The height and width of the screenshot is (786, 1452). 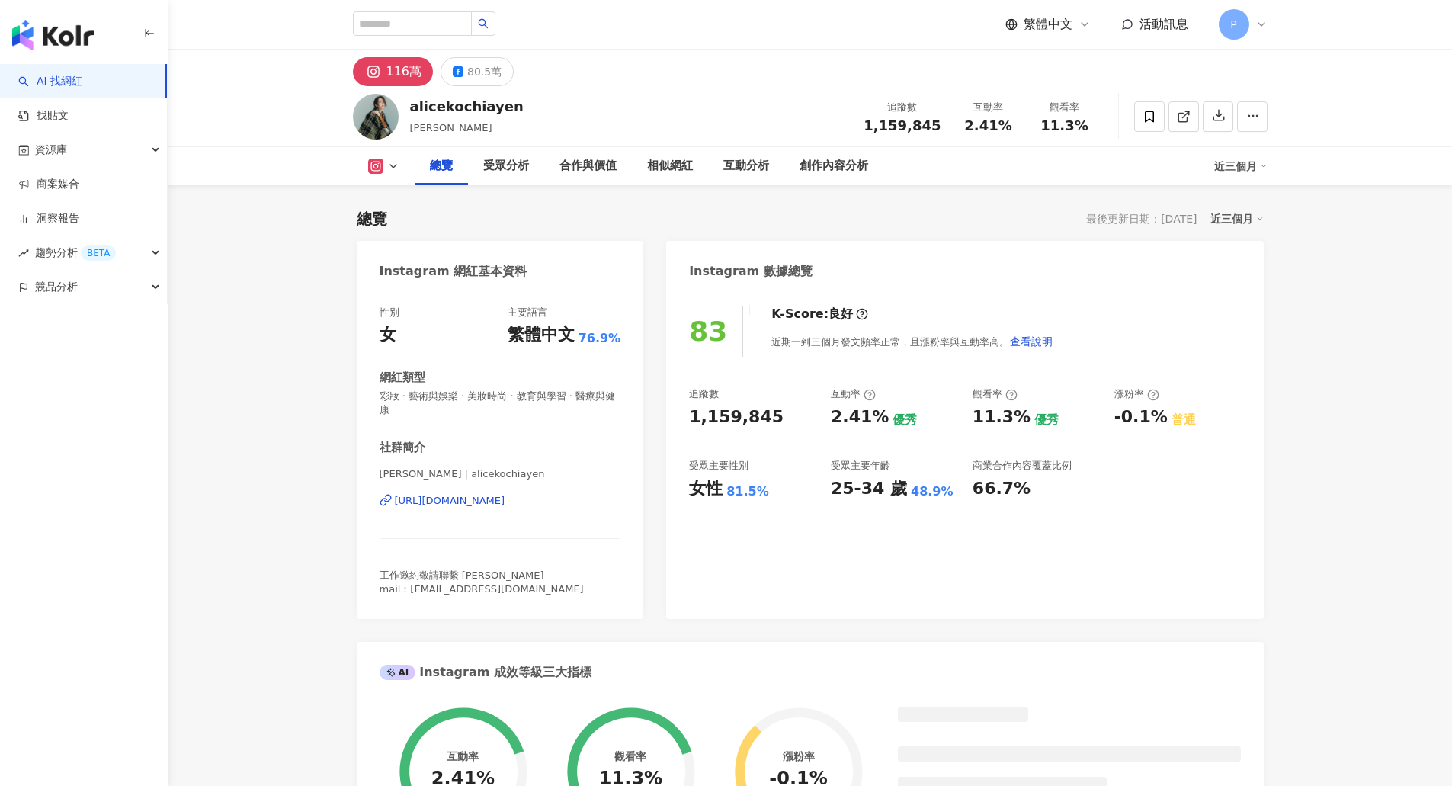 I want to click on div: 81.5%, so click(x=748, y=492).